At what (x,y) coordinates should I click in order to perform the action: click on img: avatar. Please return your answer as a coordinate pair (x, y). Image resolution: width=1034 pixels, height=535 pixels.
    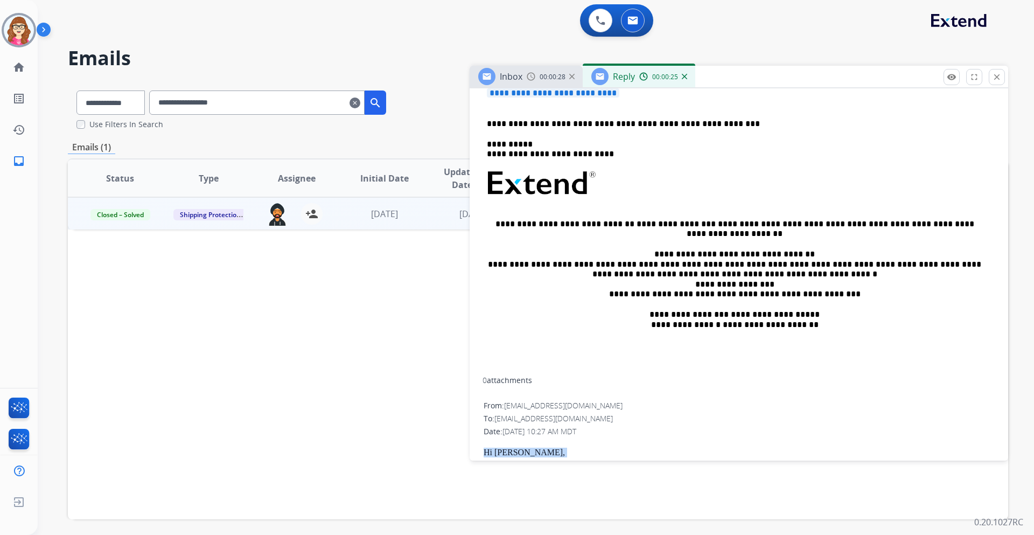
    Looking at the image, I should click on (19, 30).